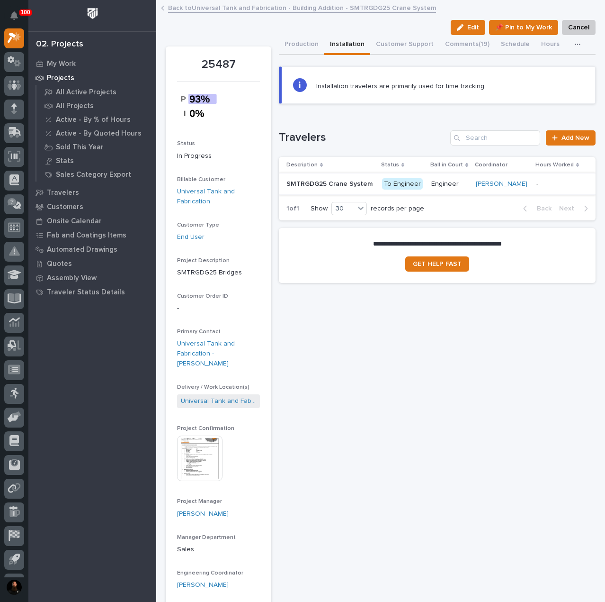  What do you see at coordinates (92, 221) in the screenshot?
I see `a: Onsite Calendar` at bounding box center [92, 221].